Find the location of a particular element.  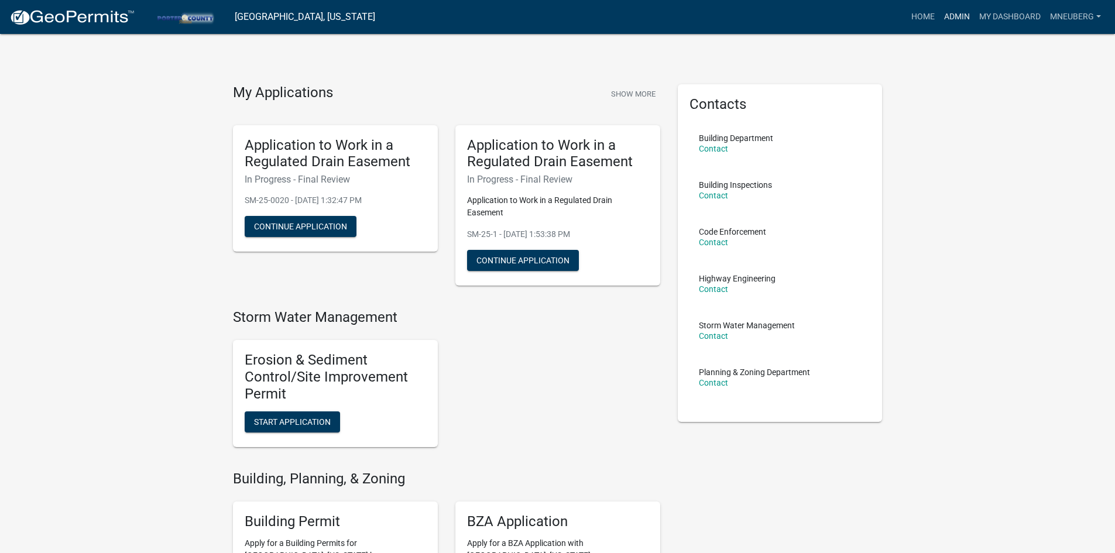

h4: My Applications is located at coordinates (283, 93).